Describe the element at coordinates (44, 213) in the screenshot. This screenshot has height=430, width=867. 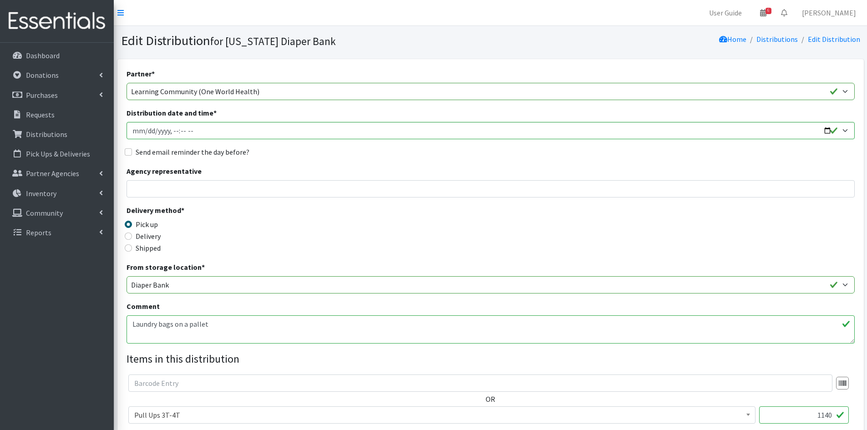
I see `p: Community` at that location.